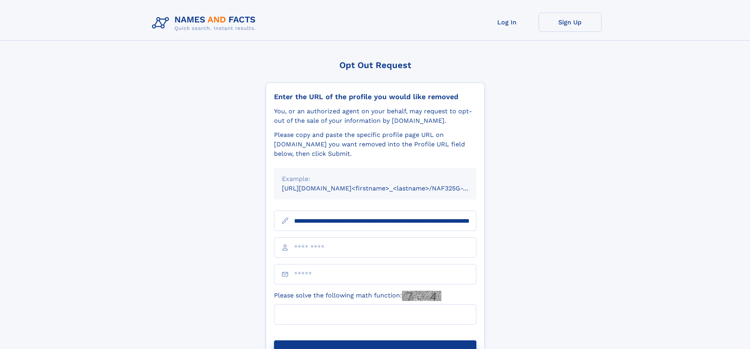 The image size is (750, 349). I want to click on a: Sign Up, so click(570, 22).